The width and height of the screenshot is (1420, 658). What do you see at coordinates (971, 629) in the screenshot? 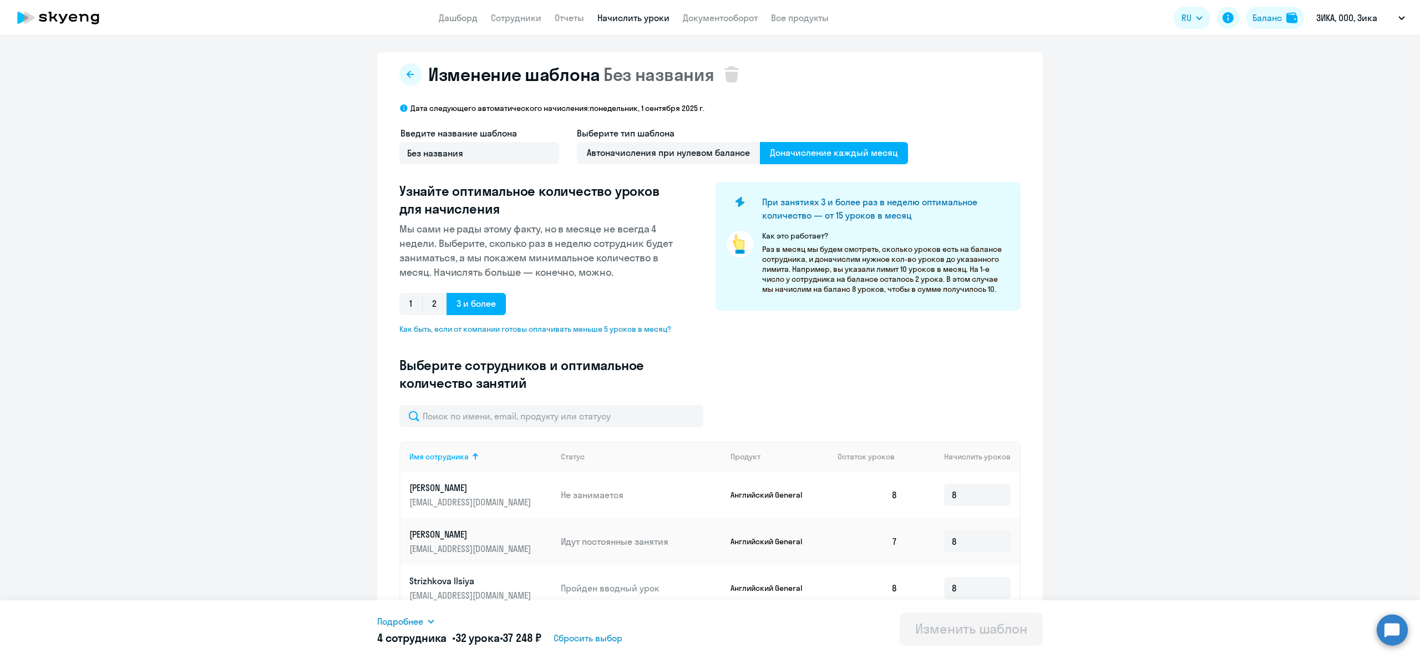
I see `div: Изменить шаблон` at bounding box center [971, 629].